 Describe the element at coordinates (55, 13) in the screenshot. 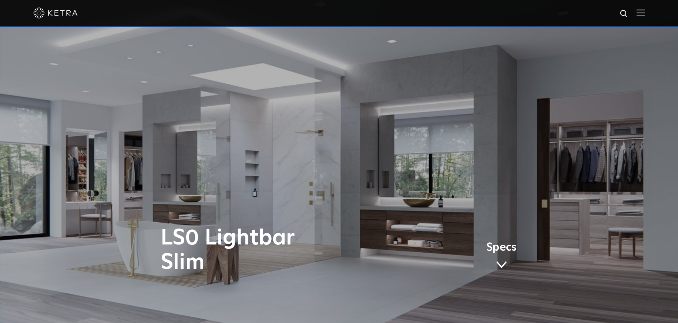

I see `img: ketra-logo-2019-white` at that location.